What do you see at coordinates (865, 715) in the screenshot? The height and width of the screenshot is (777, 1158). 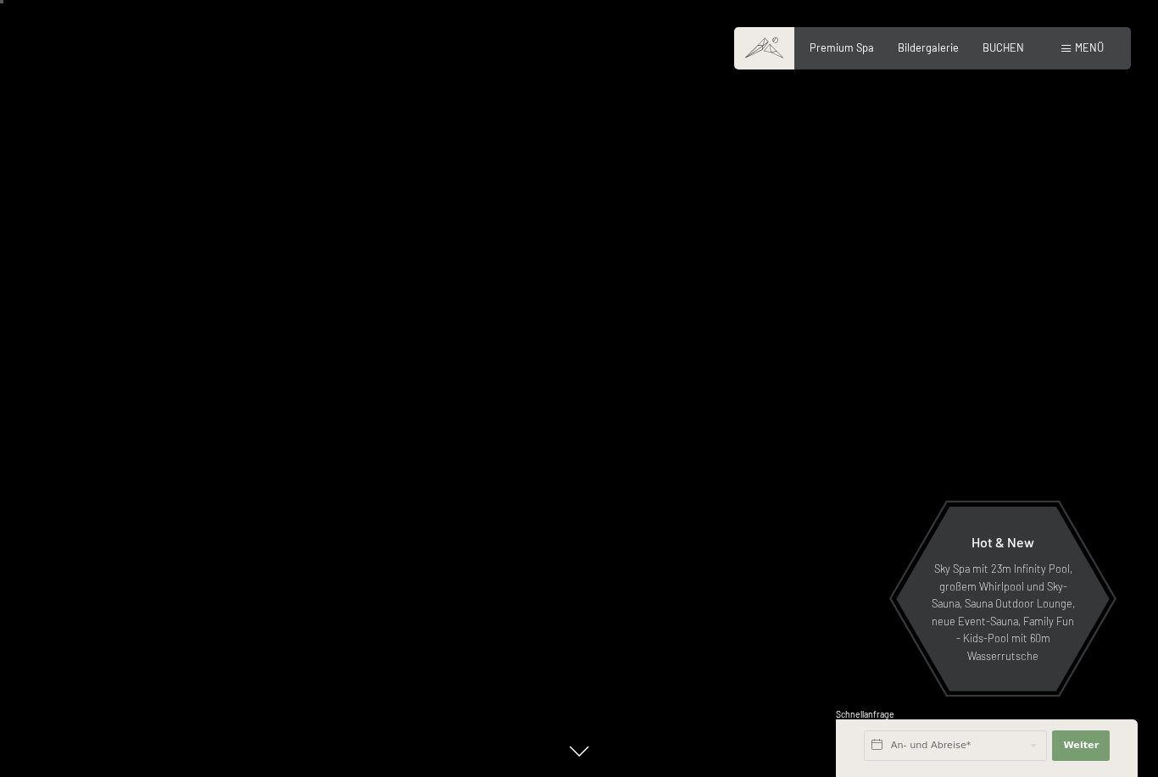 I see `span: Schnellanfrage` at bounding box center [865, 715].